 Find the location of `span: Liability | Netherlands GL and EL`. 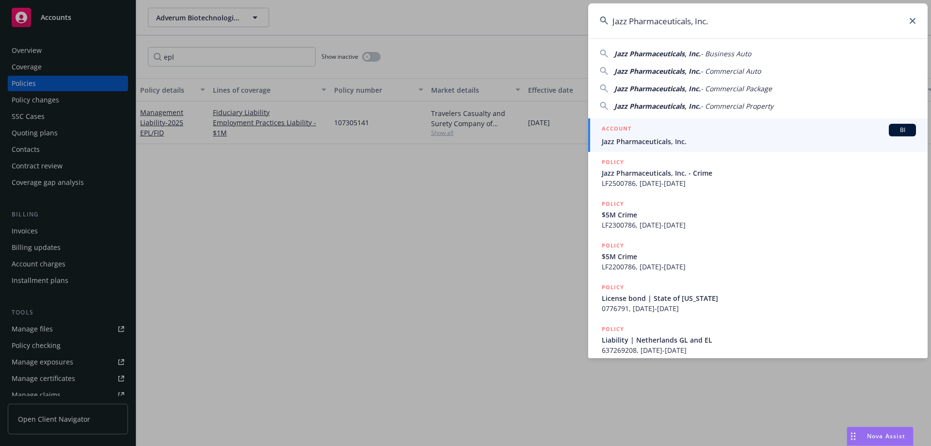

span: Liability | Netherlands GL and EL is located at coordinates (759, 339).